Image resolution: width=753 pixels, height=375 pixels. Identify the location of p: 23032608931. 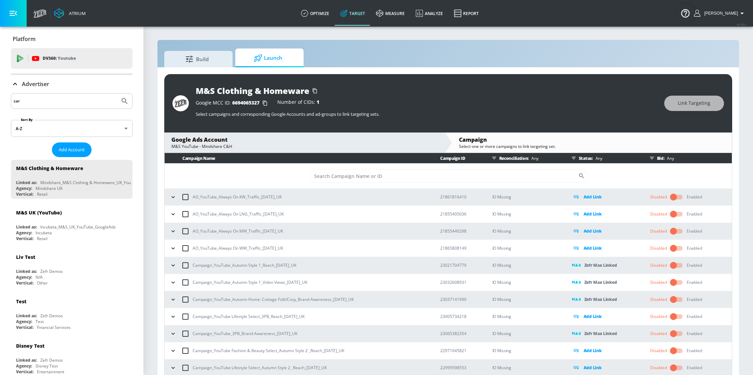
(461, 282).